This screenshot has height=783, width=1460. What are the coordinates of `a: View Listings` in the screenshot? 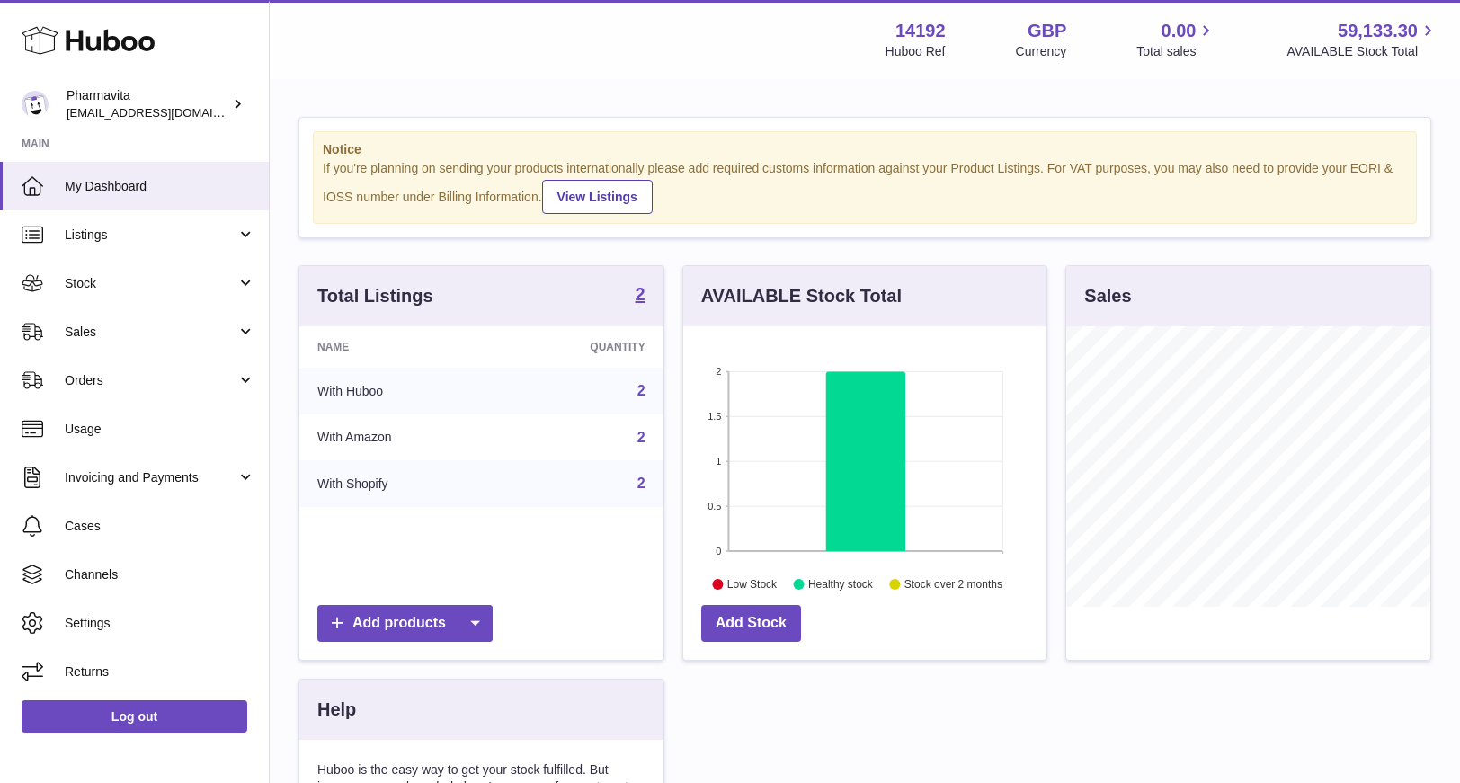 It's located at (597, 197).